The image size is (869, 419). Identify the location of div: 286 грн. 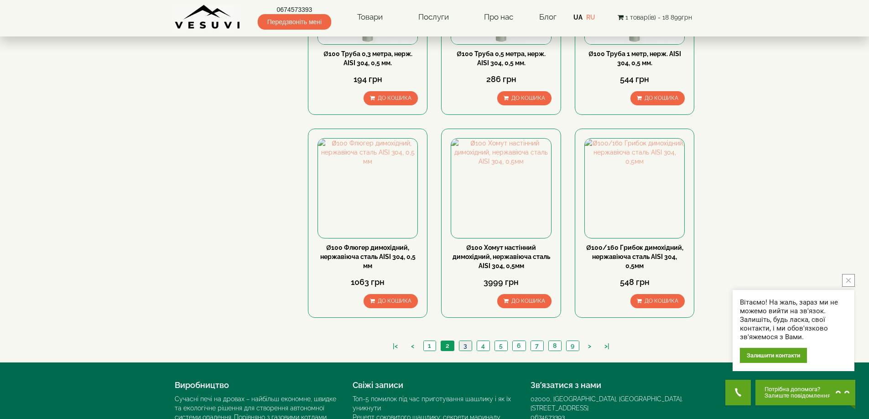
(501, 79).